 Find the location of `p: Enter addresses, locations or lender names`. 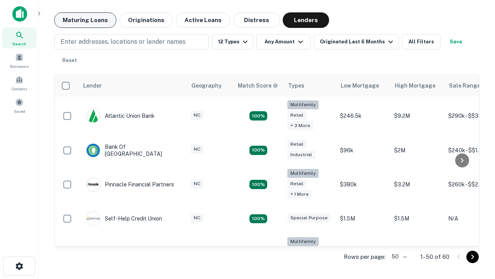

p: Enter addresses, locations or lender names is located at coordinates (123, 42).